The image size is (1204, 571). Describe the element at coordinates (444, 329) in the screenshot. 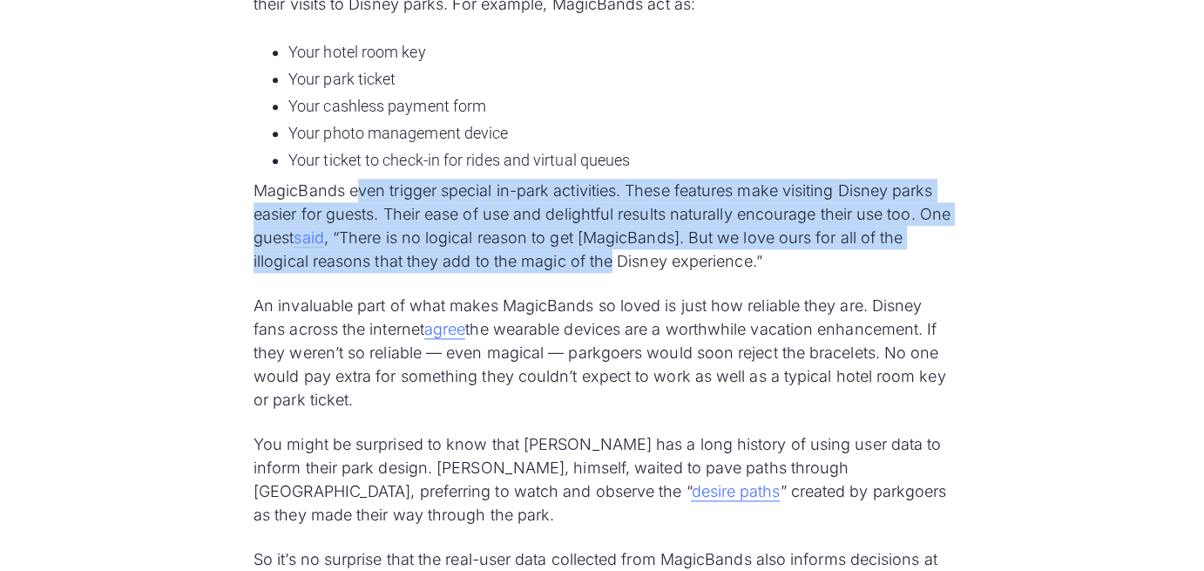

I see `a: agree` at that location.